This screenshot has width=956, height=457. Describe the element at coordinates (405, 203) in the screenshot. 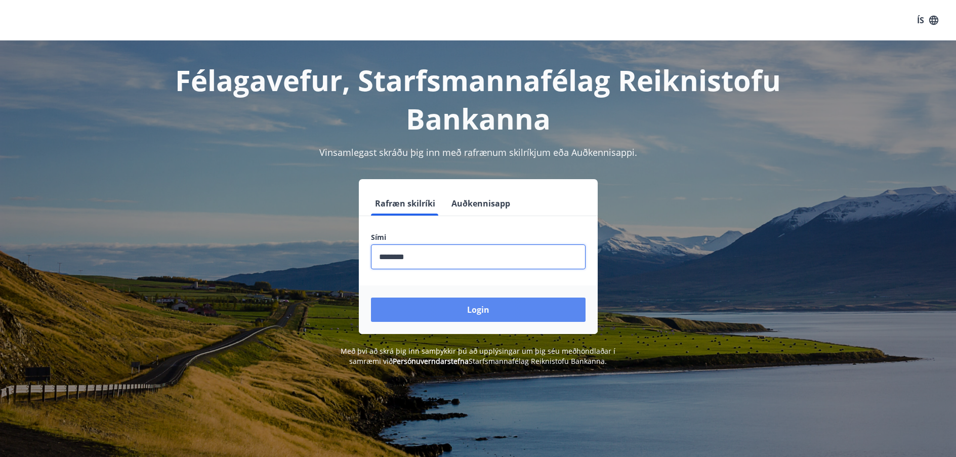

I see `button: Rafræn skilríki` at that location.